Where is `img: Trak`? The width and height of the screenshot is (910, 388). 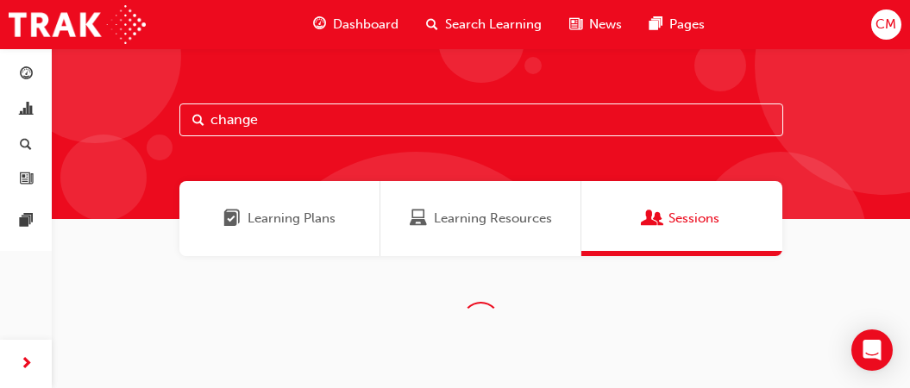
img: Trak is located at coordinates (77, 24).